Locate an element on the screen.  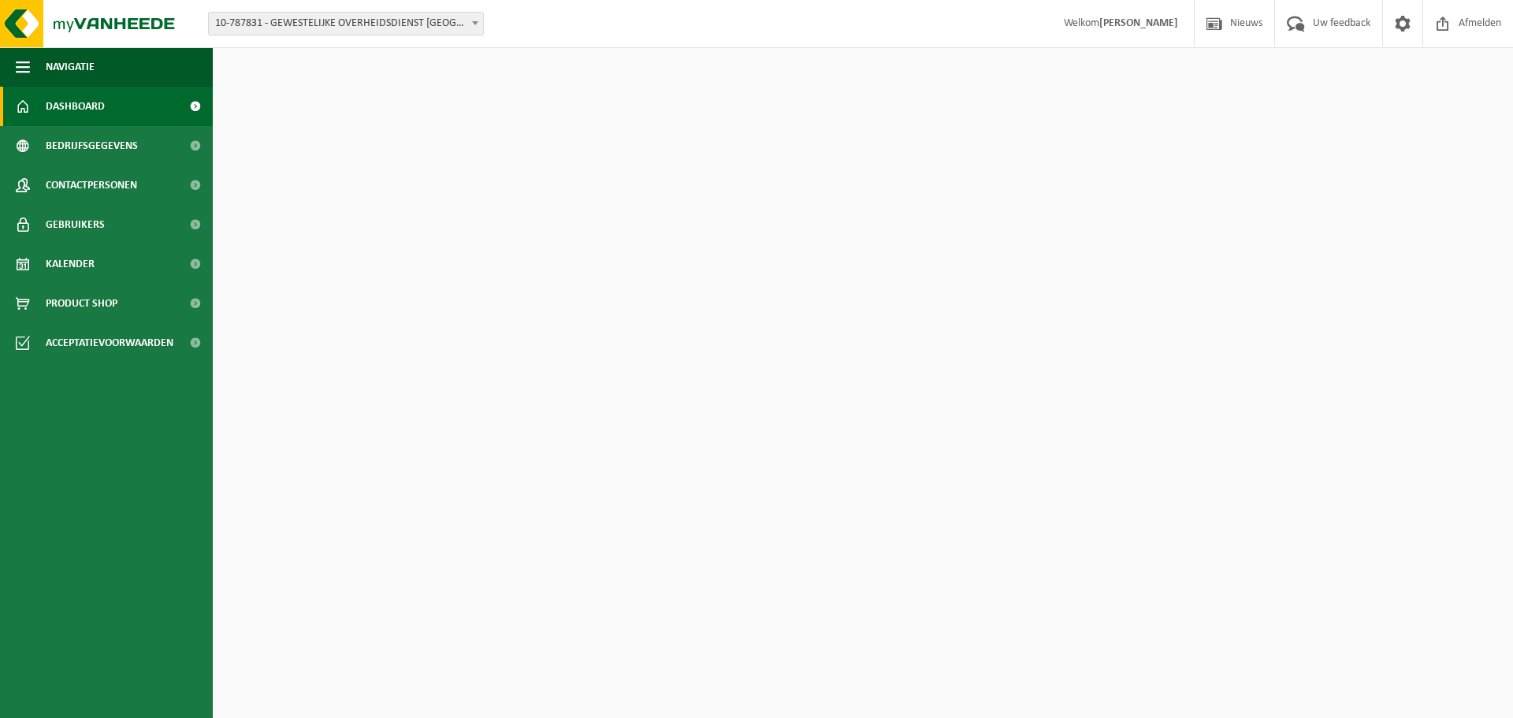
span: Dashboard is located at coordinates (75, 106).